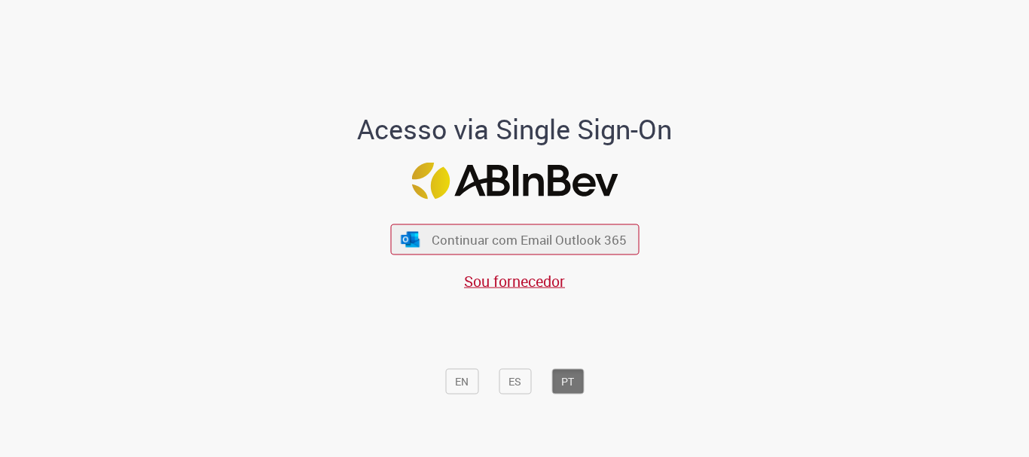 The image size is (1029, 457). What do you see at coordinates (410, 239) in the screenshot?
I see `img: ícone Azure/Microsoft 360` at bounding box center [410, 239].